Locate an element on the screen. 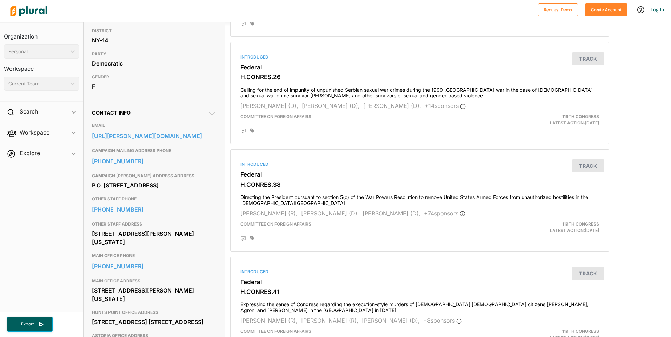  a: Request Demo is located at coordinates (558, 9).